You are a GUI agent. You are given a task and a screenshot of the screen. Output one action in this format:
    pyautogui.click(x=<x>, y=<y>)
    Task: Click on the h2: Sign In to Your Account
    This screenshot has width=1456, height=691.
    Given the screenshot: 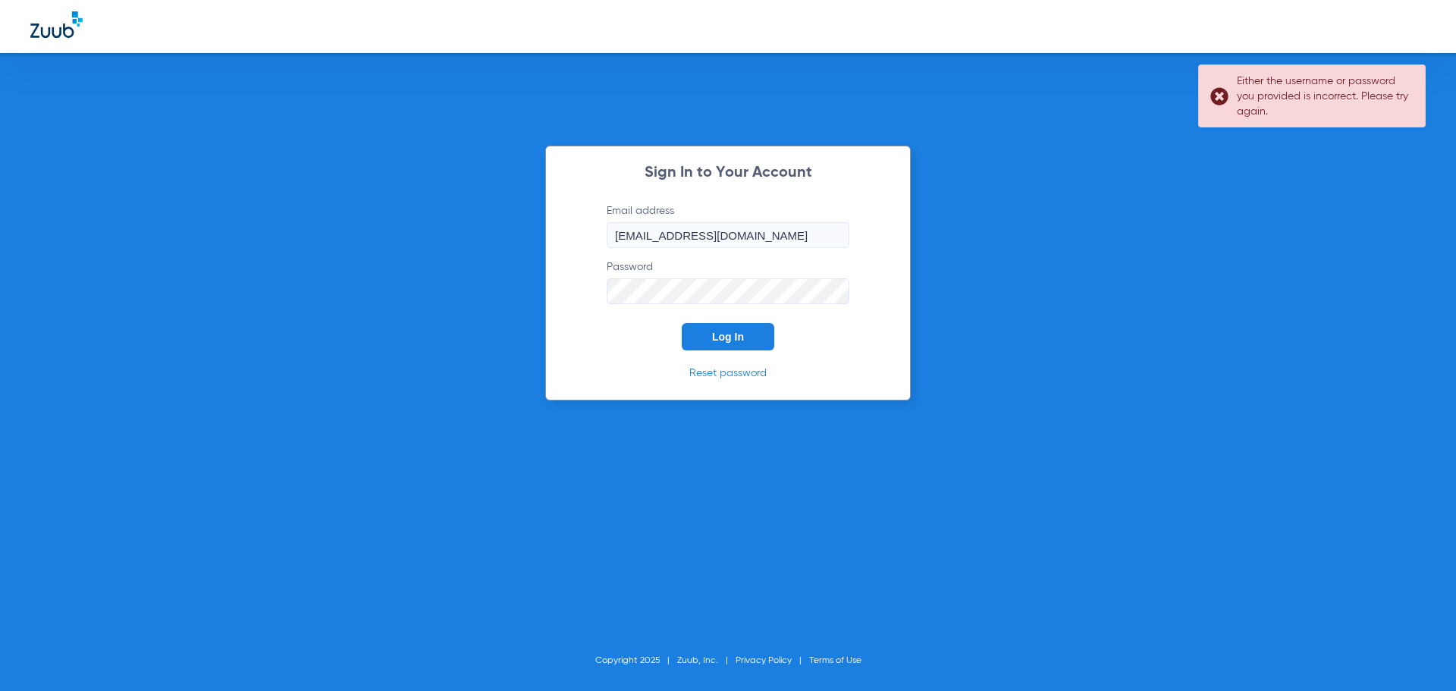 What is the action you would take?
    pyautogui.click(x=728, y=173)
    